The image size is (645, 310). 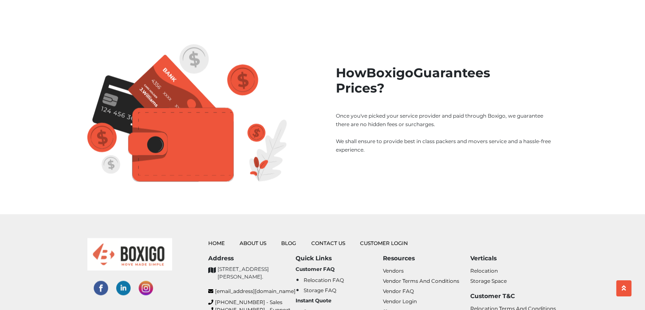 I want to click on a: Storage Space, so click(x=489, y=280).